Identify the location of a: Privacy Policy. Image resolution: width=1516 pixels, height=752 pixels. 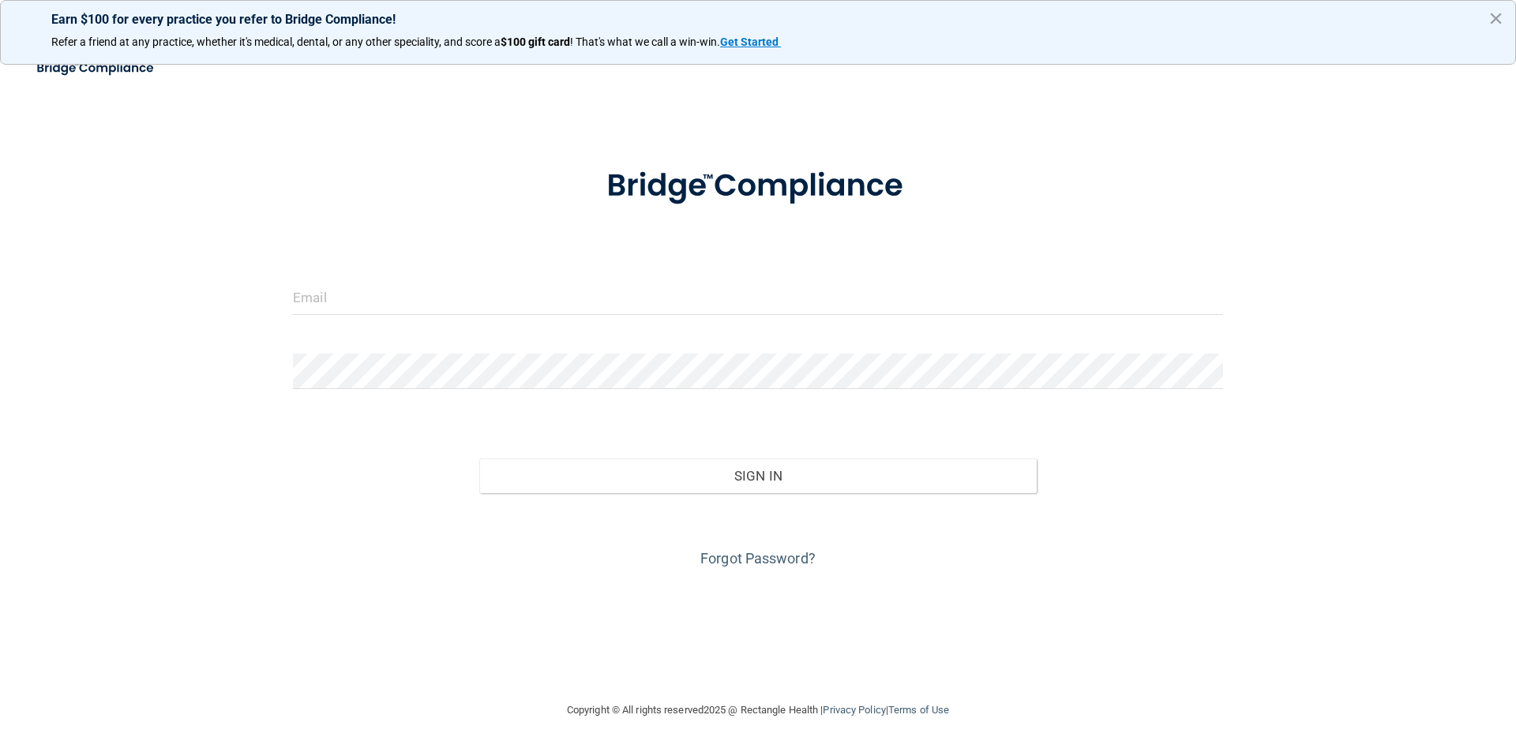
(853, 710).